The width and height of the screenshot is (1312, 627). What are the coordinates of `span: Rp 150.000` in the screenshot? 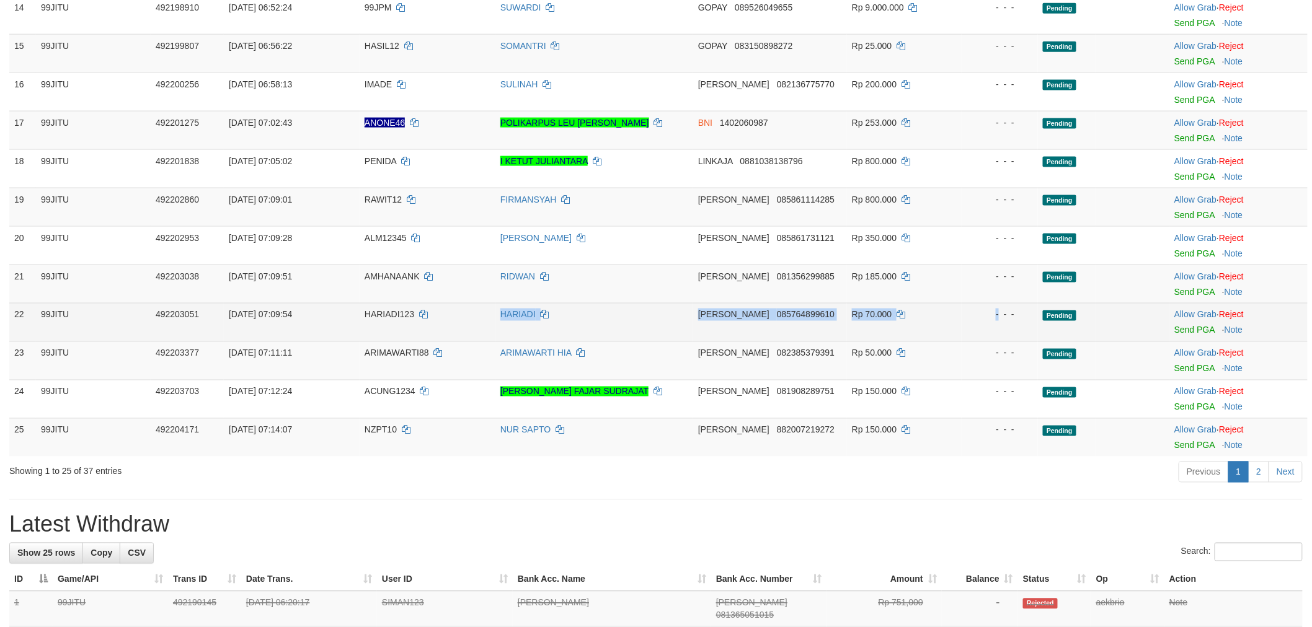 It's located at (874, 430).